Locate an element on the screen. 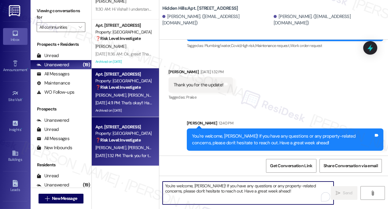 This screenshot has width=388, height=209. img: ResiDesk Logo is located at coordinates (15, 11).